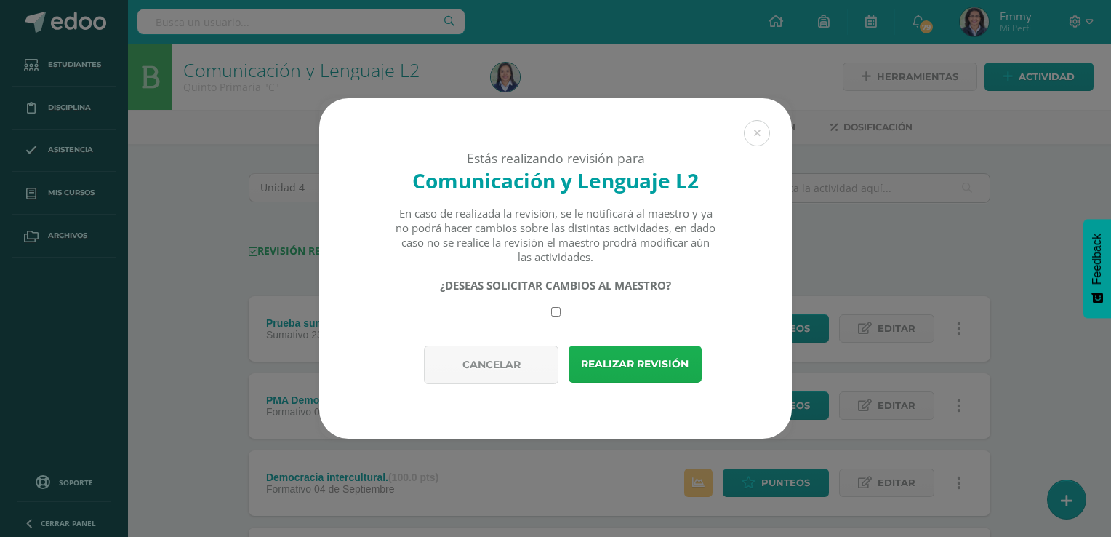  Describe the element at coordinates (556, 235) in the screenshot. I see `div: En caso de realizada la revisión, se le notificará al maestro y ya no podrá hacer cambios sobre l...` at that location.